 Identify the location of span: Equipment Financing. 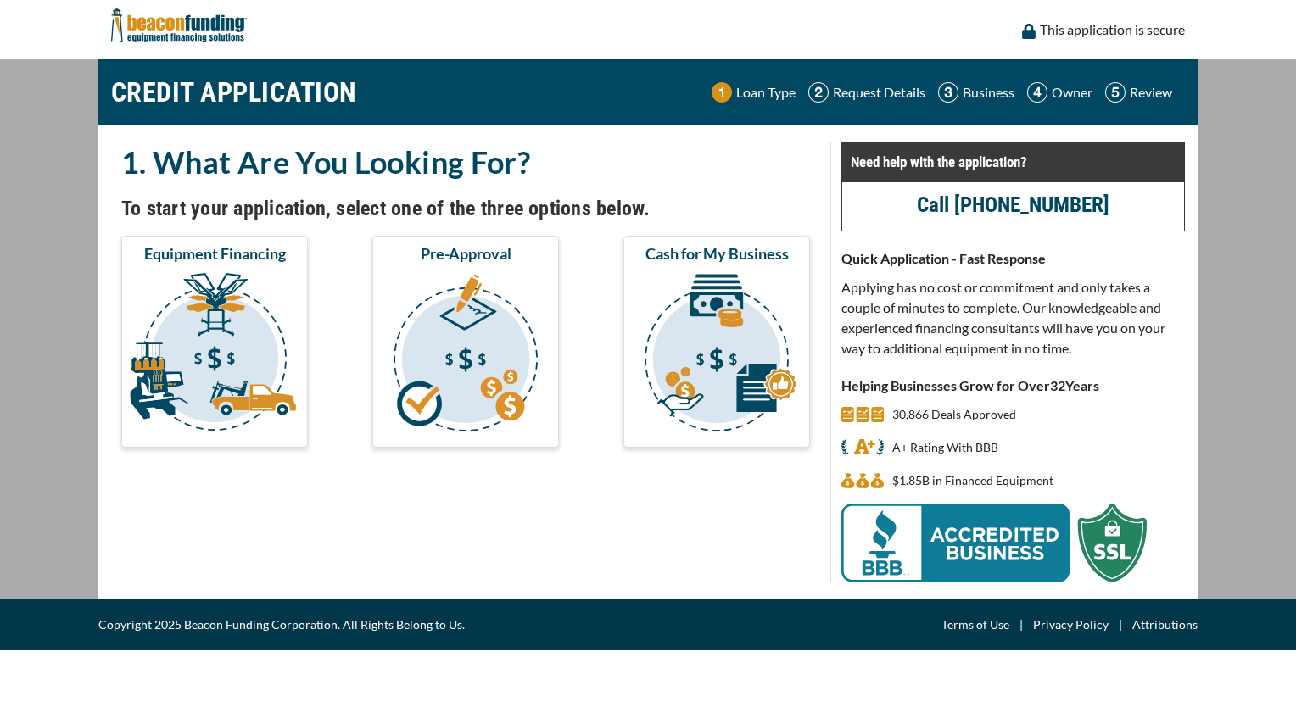
(215, 254).